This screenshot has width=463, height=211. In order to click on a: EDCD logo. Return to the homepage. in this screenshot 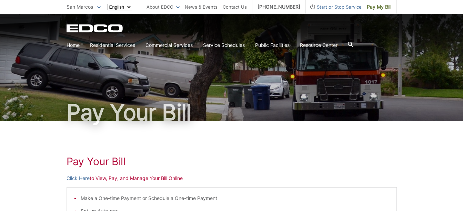, I will do `click(95, 28)`.